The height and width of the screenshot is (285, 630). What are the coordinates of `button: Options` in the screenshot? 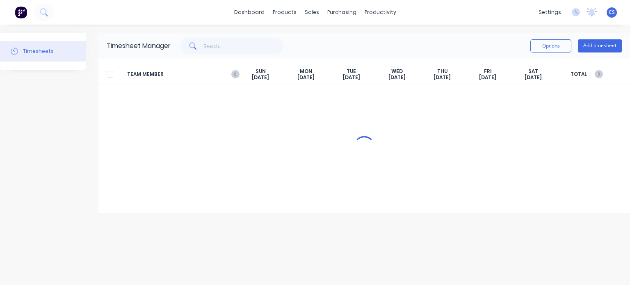 It's located at (551, 46).